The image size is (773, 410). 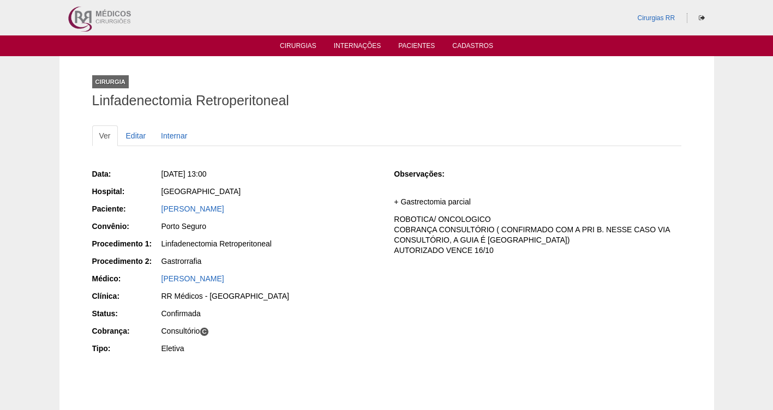 I want to click on span: C, so click(x=204, y=332).